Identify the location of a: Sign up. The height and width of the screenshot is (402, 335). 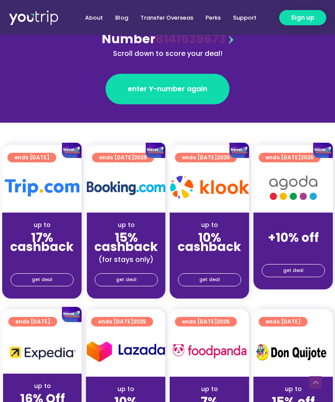
(303, 17).